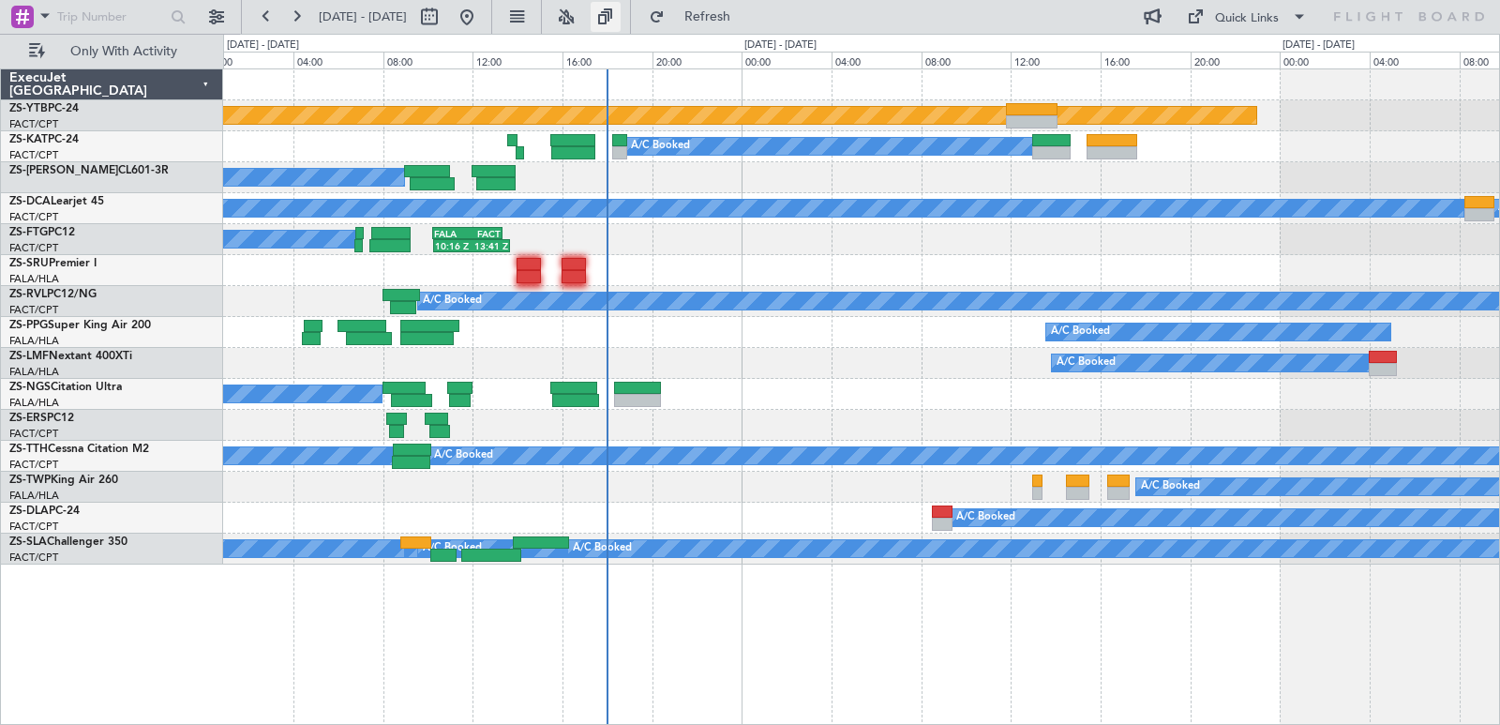  I want to click on a: ZS-DCALearjet 45, so click(56, 202).